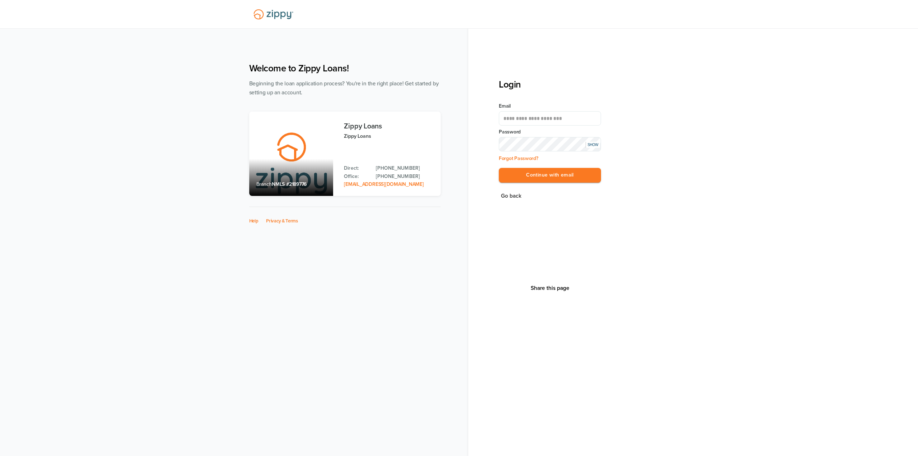  What do you see at coordinates (550, 84) in the screenshot?
I see `h3: Login` at bounding box center [550, 84].